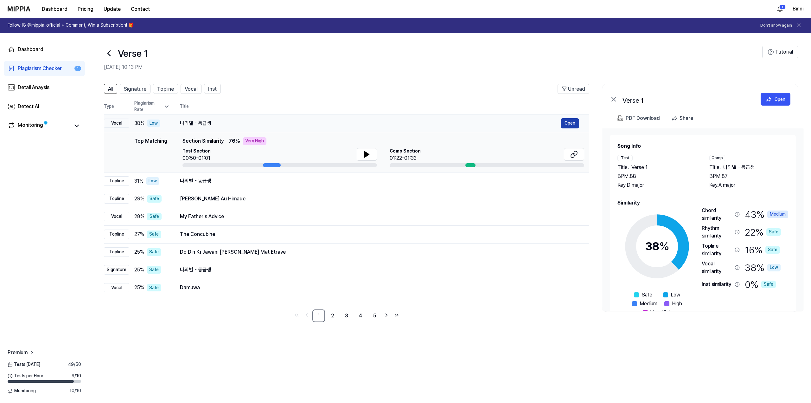  I want to click on div: 0 %, so click(760, 284).